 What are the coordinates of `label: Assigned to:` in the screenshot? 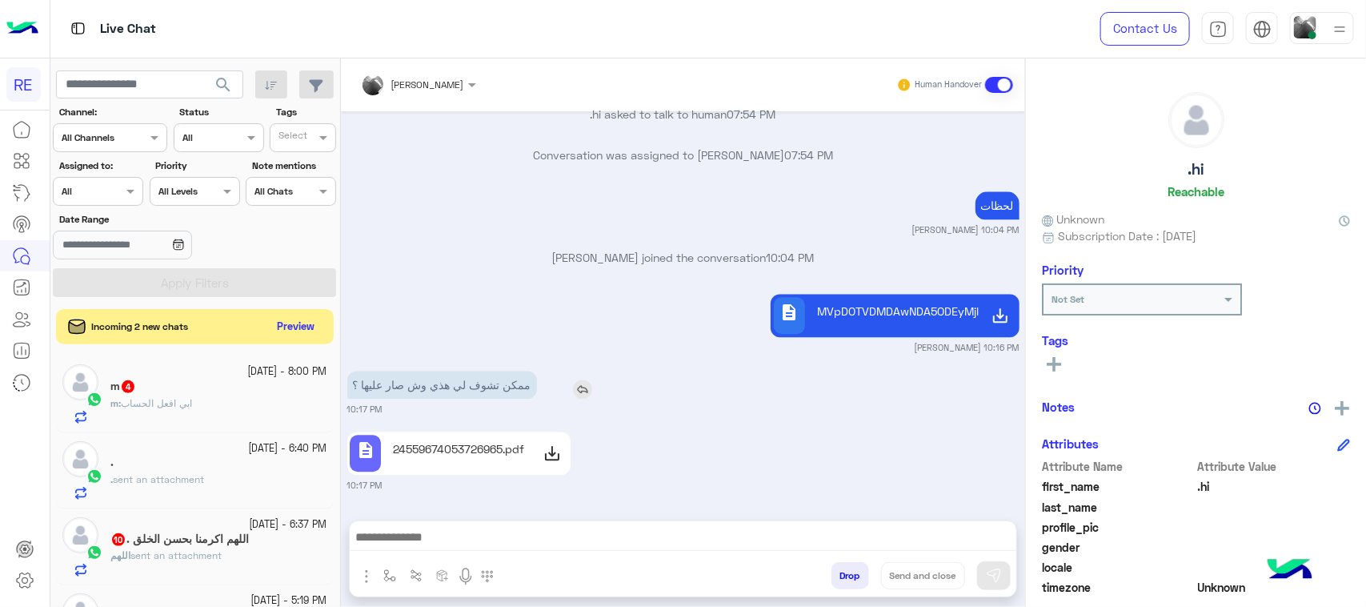 It's located at (100, 166).